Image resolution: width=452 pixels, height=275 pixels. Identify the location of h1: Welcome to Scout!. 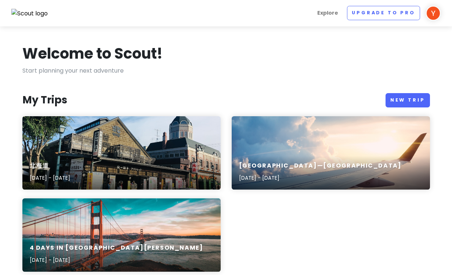
(93, 54).